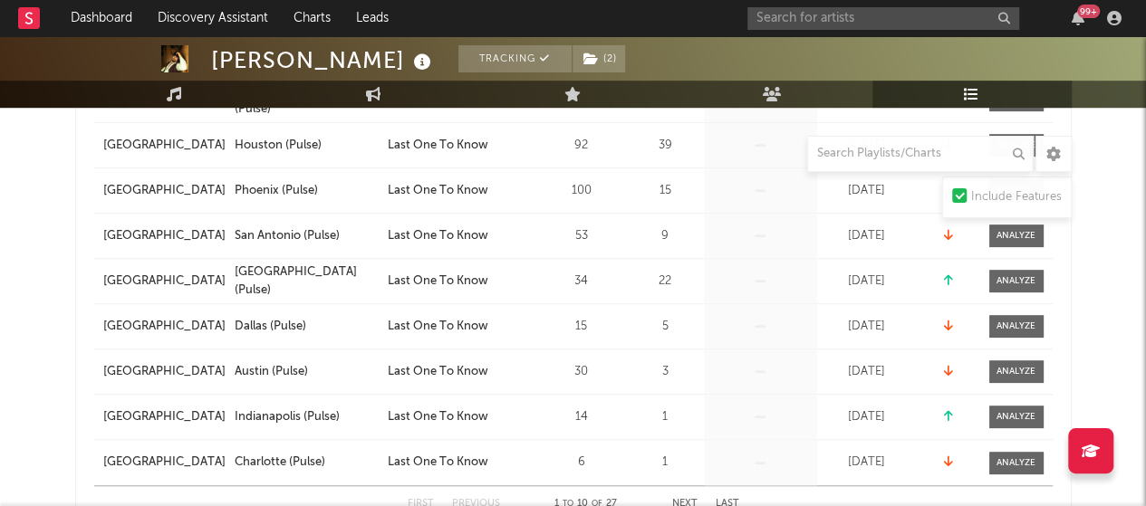 This screenshot has height=506, width=1146. Describe the element at coordinates (599, 59) in the screenshot. I see `button: (2)` at that location.